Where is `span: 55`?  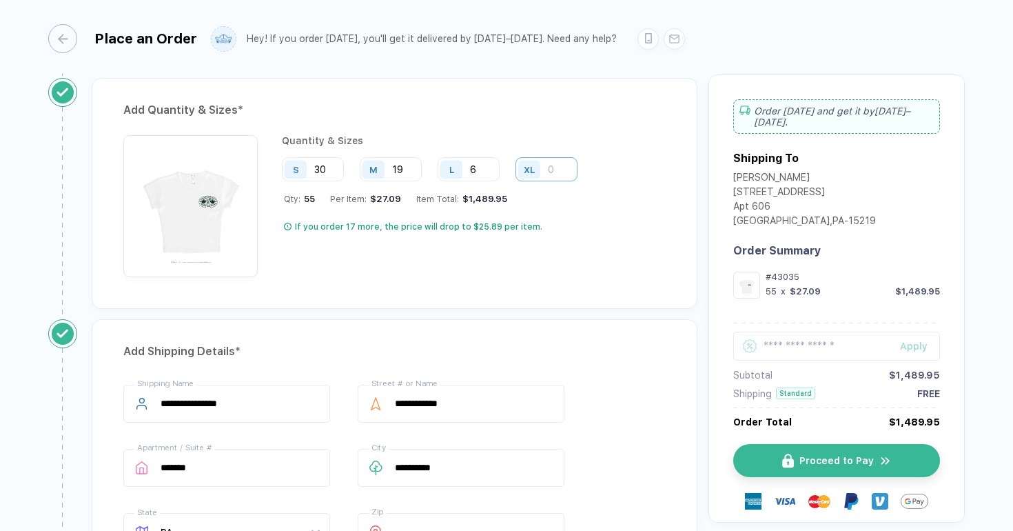
span: 55 is located at coordinates (307, 199).